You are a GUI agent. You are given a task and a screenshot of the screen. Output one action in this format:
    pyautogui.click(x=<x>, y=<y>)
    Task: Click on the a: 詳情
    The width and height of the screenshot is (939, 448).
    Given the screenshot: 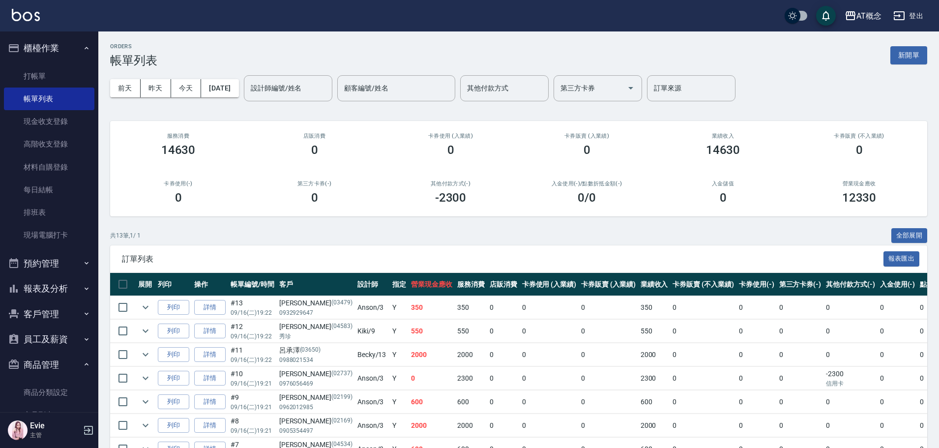 What is the action you would take?
    pyautogui.click(x=210, y=378)
    